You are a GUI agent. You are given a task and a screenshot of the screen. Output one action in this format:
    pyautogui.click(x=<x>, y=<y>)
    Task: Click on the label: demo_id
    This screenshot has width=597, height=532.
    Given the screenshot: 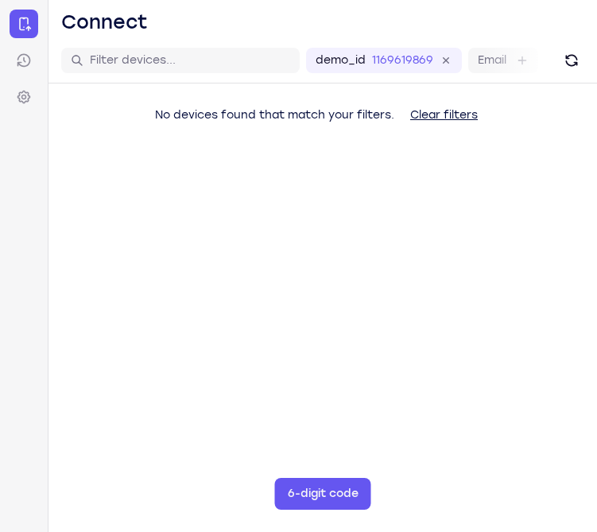 What is the action you would take?
    pyautogui.click(x=340, y=60)
    